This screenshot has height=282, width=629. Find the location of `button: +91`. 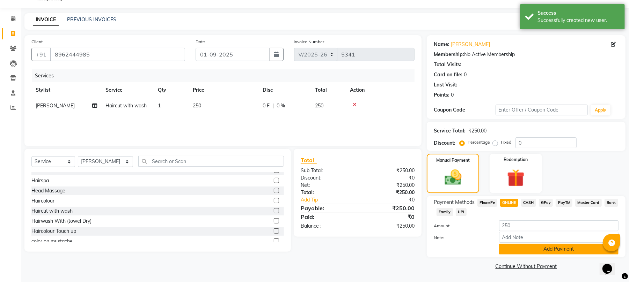

button: +91 is located at coordinates (41, 54).